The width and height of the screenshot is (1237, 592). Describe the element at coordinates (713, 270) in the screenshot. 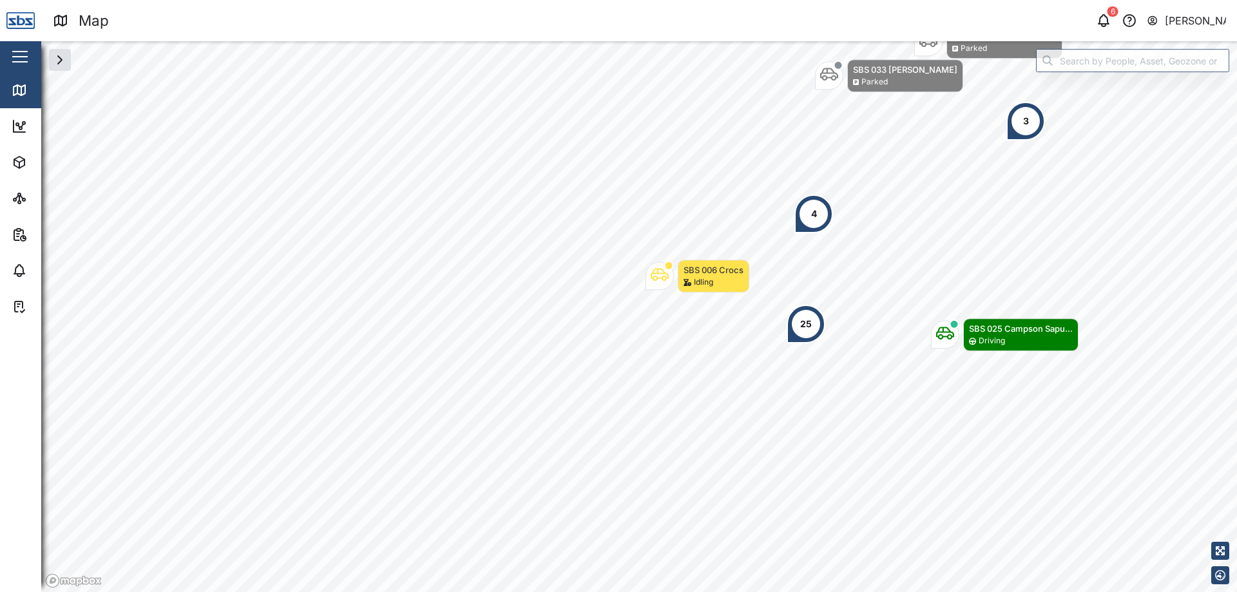

I see `div: SBS 006 Crocs` at that location.